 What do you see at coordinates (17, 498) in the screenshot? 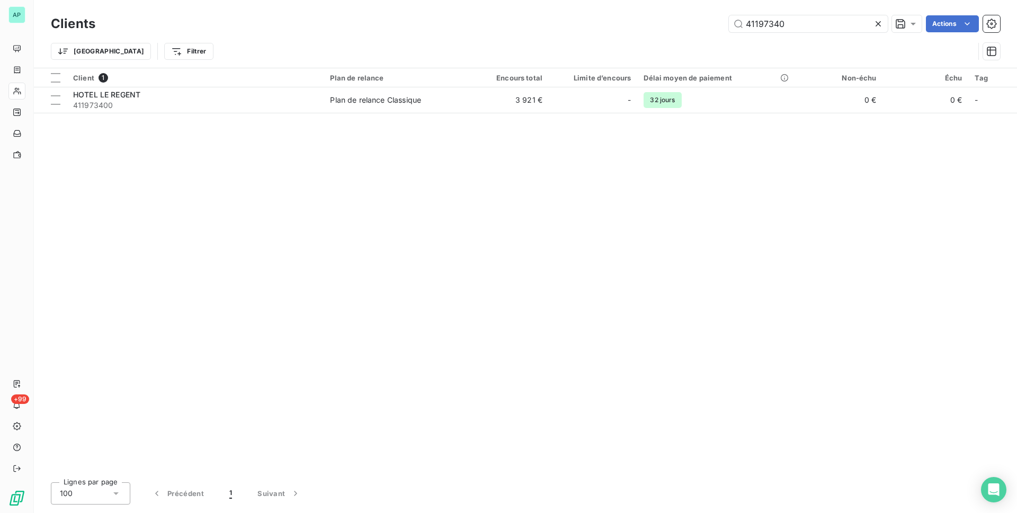
I see `img: Logo LeanPay` at bounding box center [17, 498].